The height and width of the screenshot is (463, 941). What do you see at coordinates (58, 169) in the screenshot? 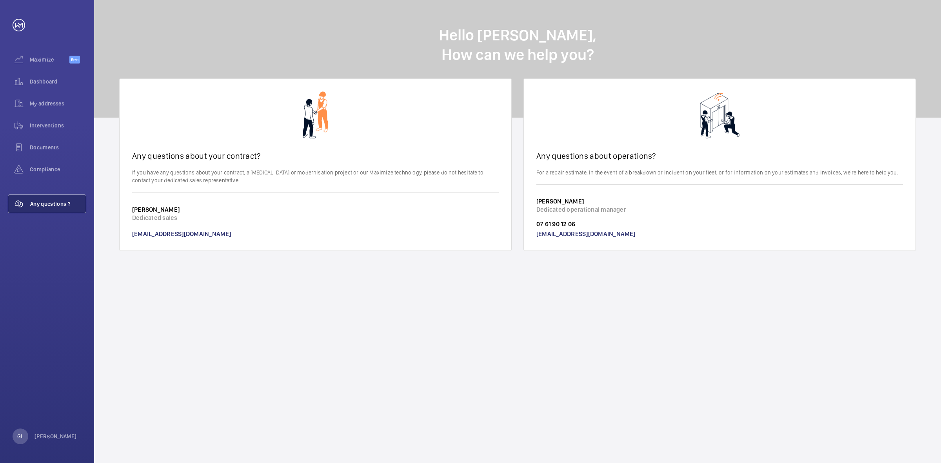
I see `span: Compliance` at bounding box center [58, 169].